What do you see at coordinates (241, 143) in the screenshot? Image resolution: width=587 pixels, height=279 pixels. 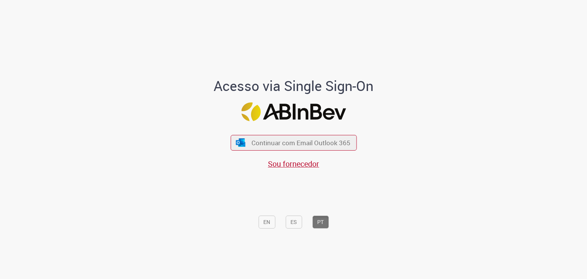 I see `img: ícone Azure/Microsoft 360` at bounding box center [241, 143].